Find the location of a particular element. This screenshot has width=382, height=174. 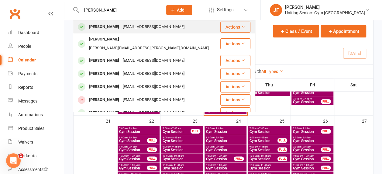

span: 2:00pm is located at coordinates (307, 99).